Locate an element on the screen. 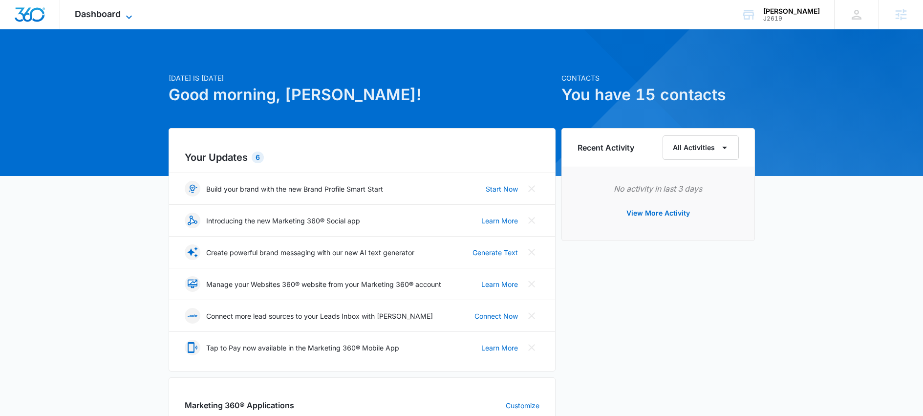  div: 6 is located at coordinates (258, 157).